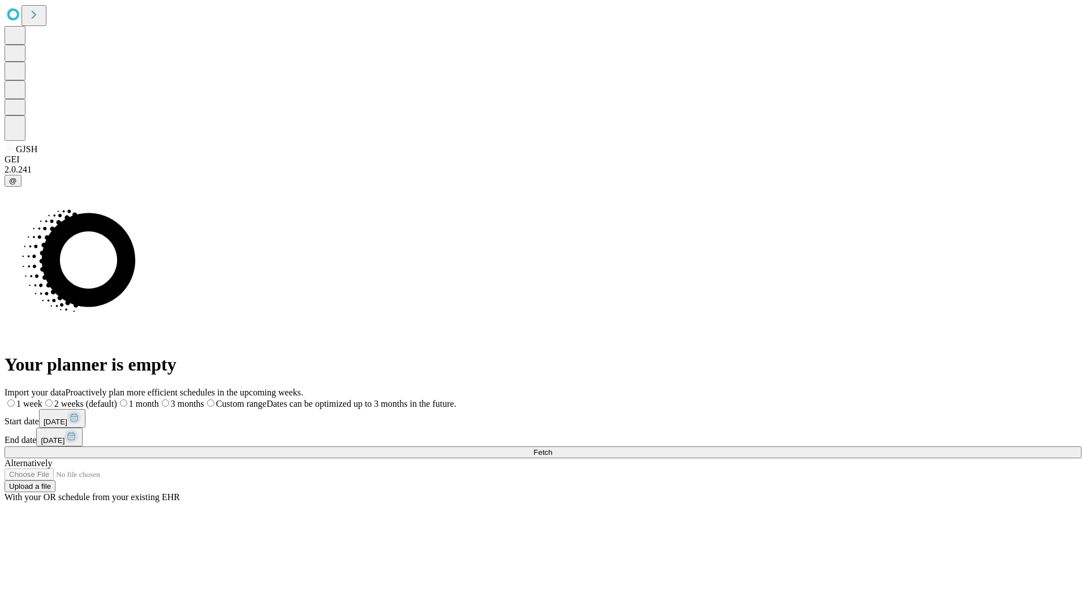 The height and width of the screenshot is (611, 1086). I want to click on input: Custom rangeDates can be optimized up to 3 months in the future., so click(210, 403).